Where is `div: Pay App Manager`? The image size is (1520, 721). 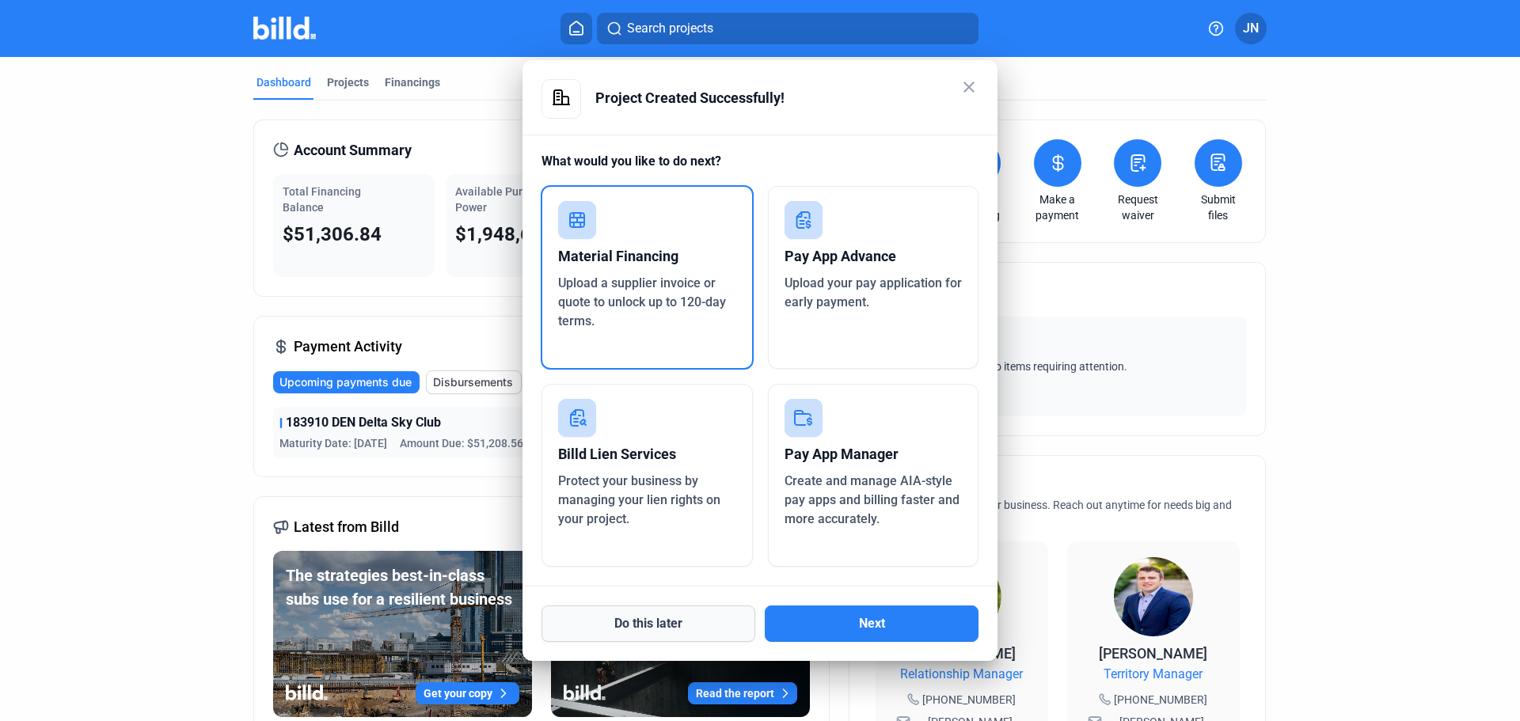
div: Pay App Manager is located at coordinates (873, 454).